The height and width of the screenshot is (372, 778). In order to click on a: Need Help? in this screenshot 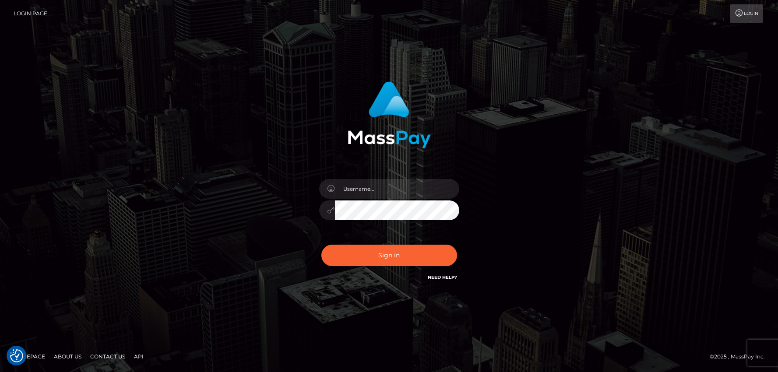, I will do `click(442, 277)`.